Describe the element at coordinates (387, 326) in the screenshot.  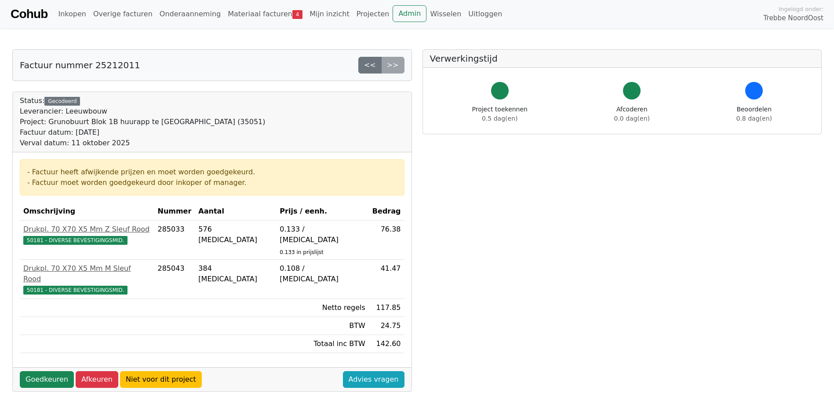
I see `td: 24.75` at that location.